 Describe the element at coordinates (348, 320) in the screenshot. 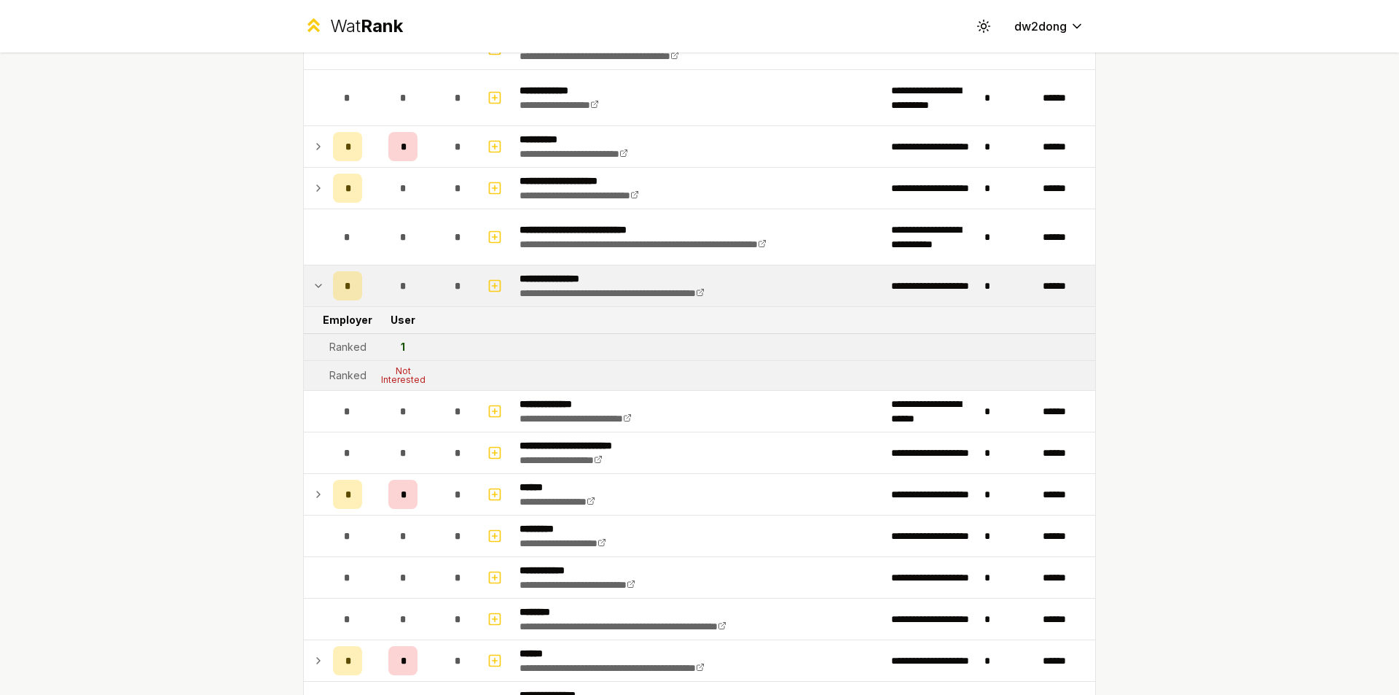

I see `td: Employer` at that location.